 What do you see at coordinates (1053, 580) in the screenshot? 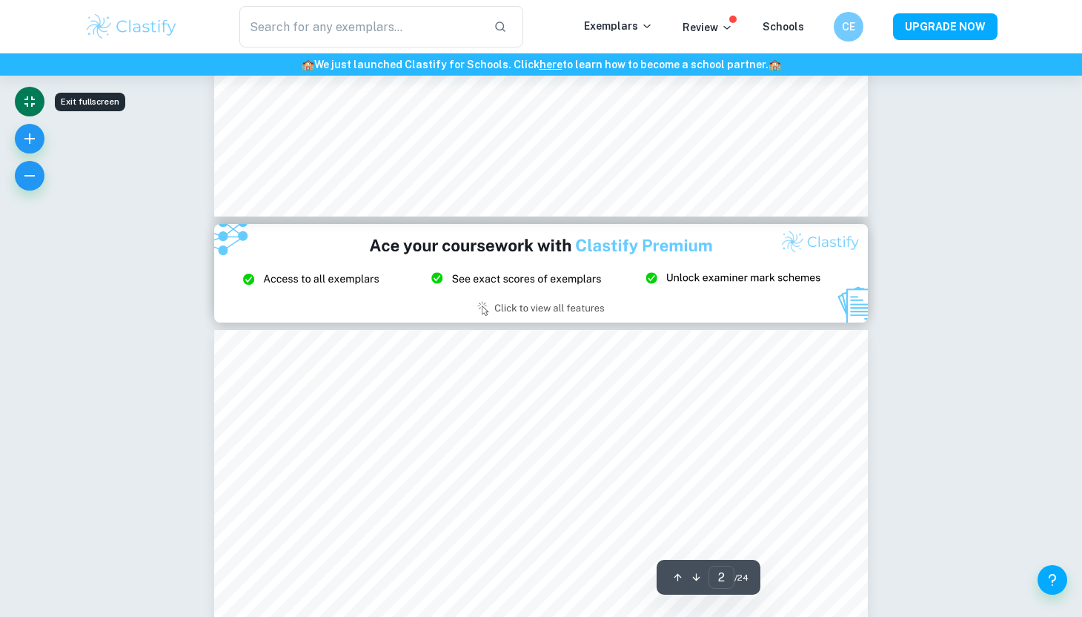
I see `button: Help and Feedback` at bounding box center [1053, 580].